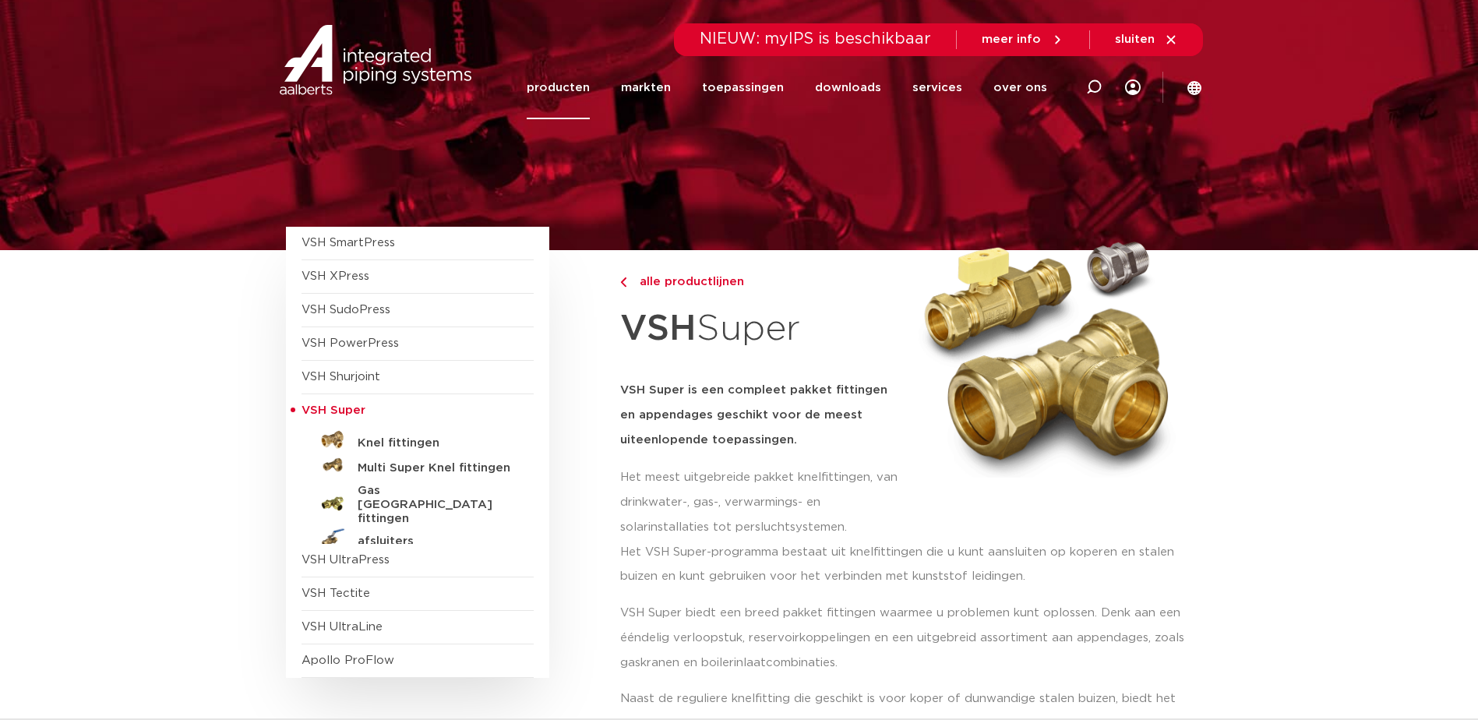 The image size is (1478, 720). What do you see at coordinates (761, 282) in the screenshot?
I see `a: alle productlijnen` at bounding box center [761, 282].